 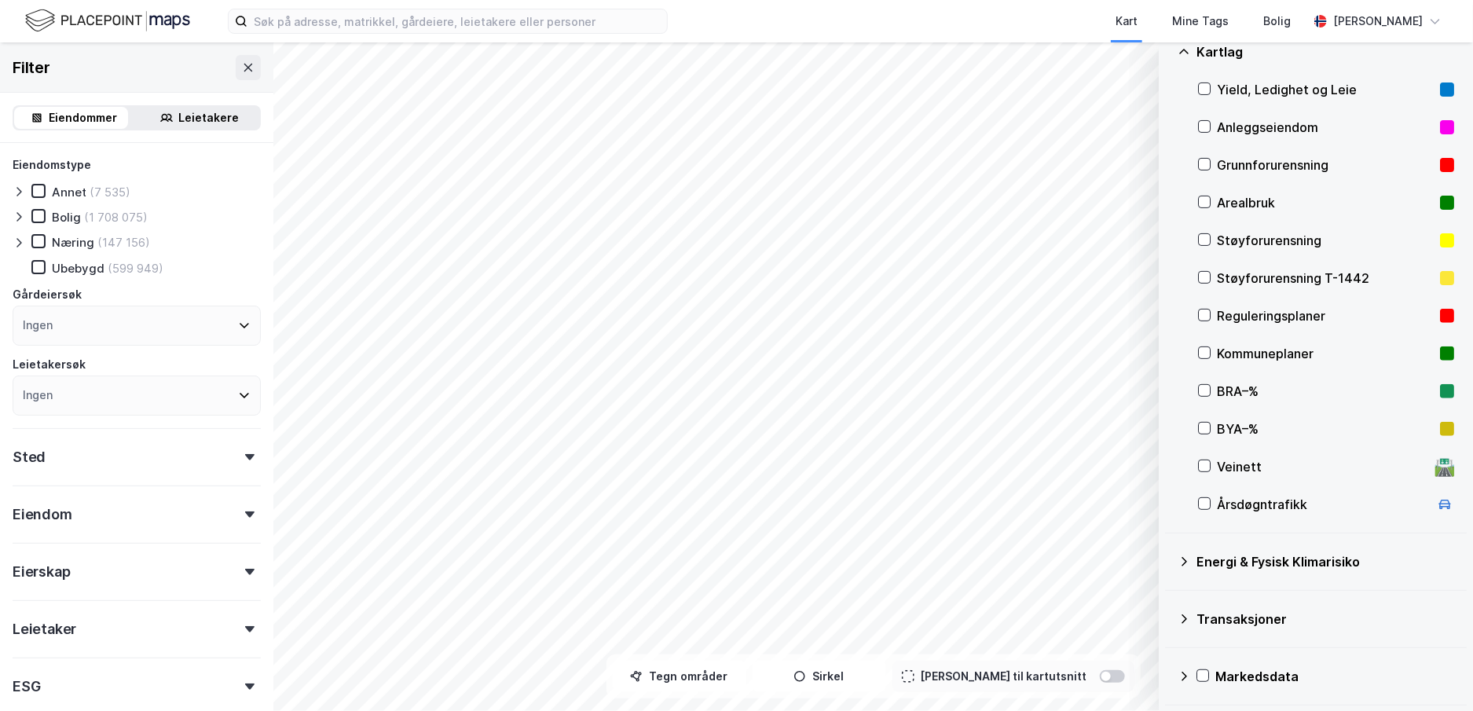 What do you see at coordinates (123, 242) in the screenshot?
I see `div: (147 156)` at bounding box center [123, 242].